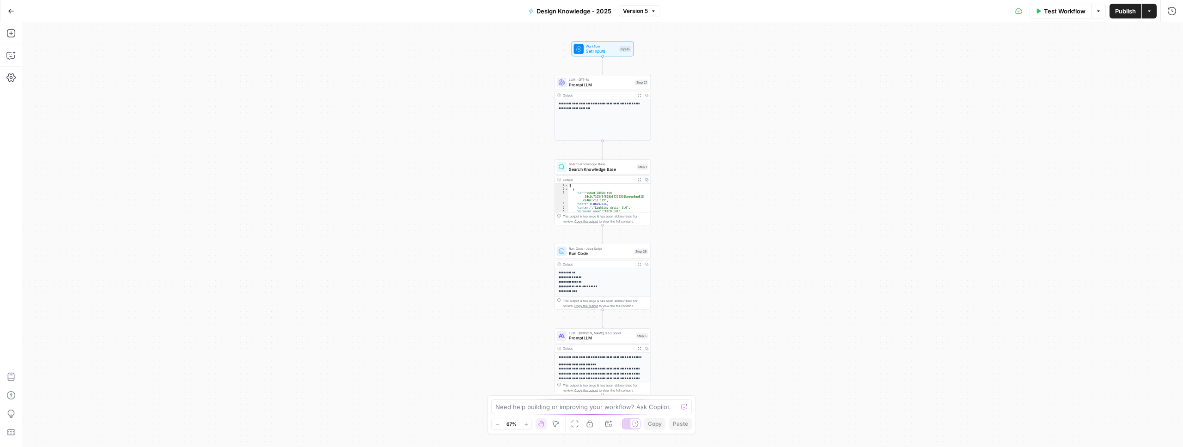  What do you see at coordinates (600, 253) in the screenshot?
I see `span: Run Code` at bounding box center [600, 253].